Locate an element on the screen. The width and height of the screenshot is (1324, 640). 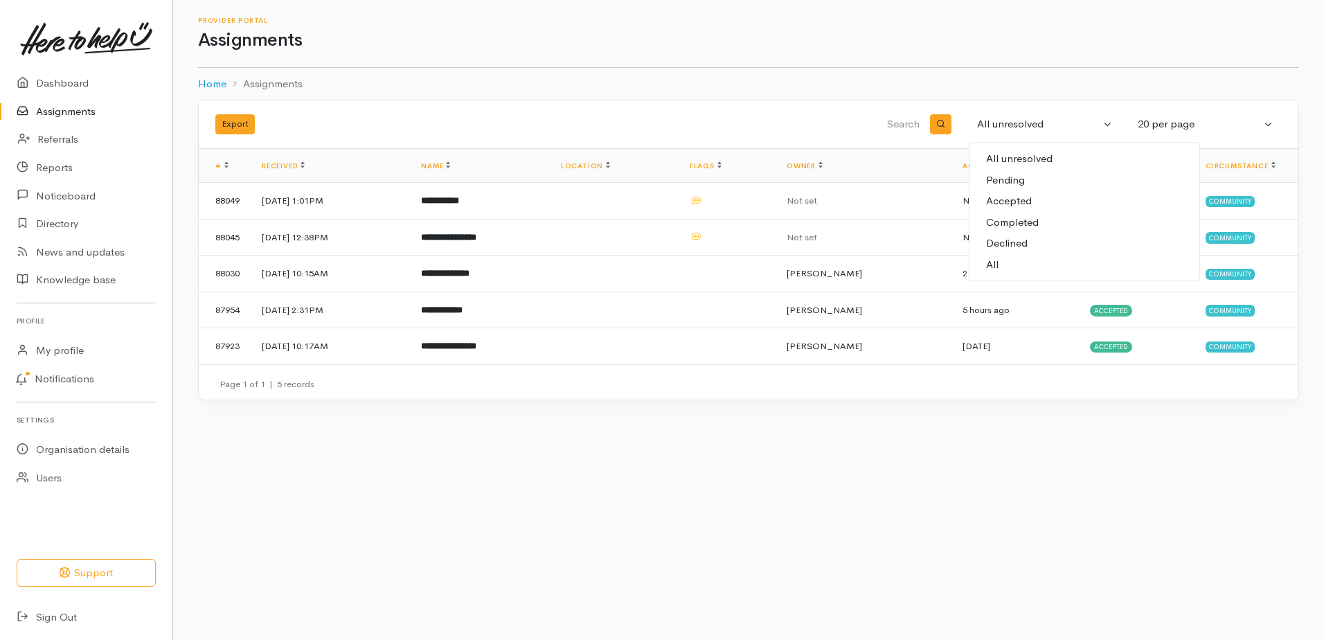
span: Declined is located at coordinates (1007, 243).